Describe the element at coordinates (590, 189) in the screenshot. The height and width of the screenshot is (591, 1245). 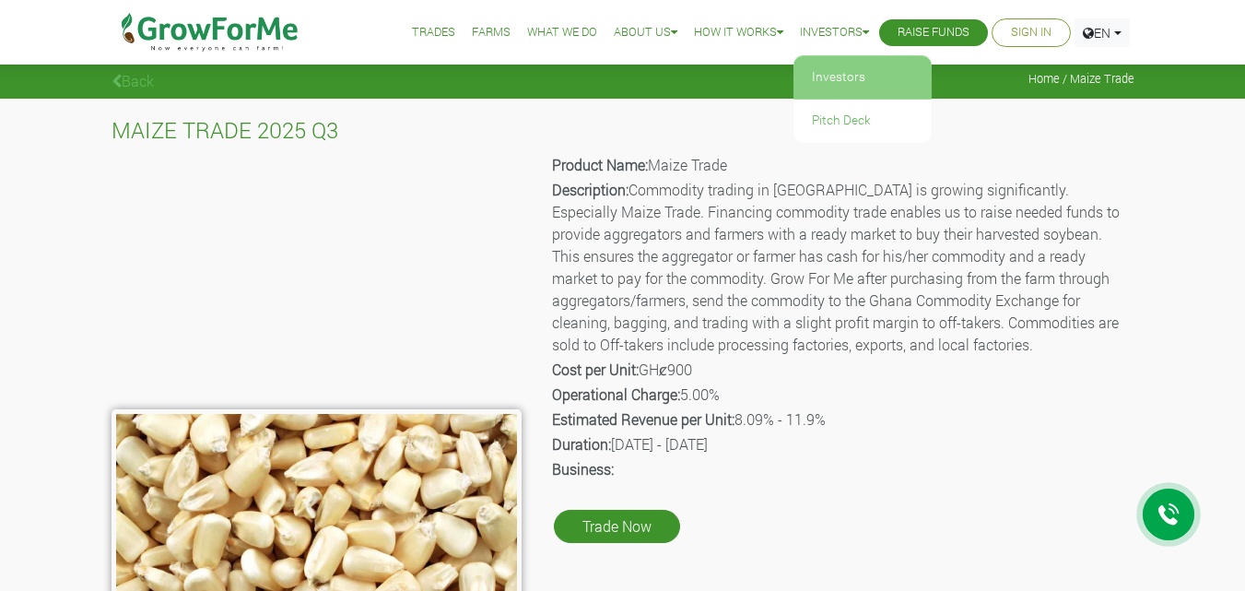
I see `b: Description:` at that location.